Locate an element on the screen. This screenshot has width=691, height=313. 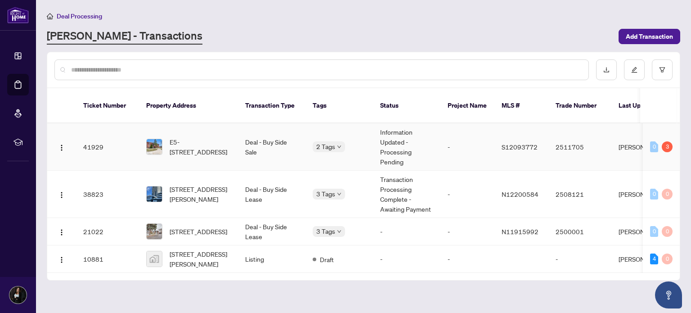
th: MLS # is located at coordinates (522, 106).